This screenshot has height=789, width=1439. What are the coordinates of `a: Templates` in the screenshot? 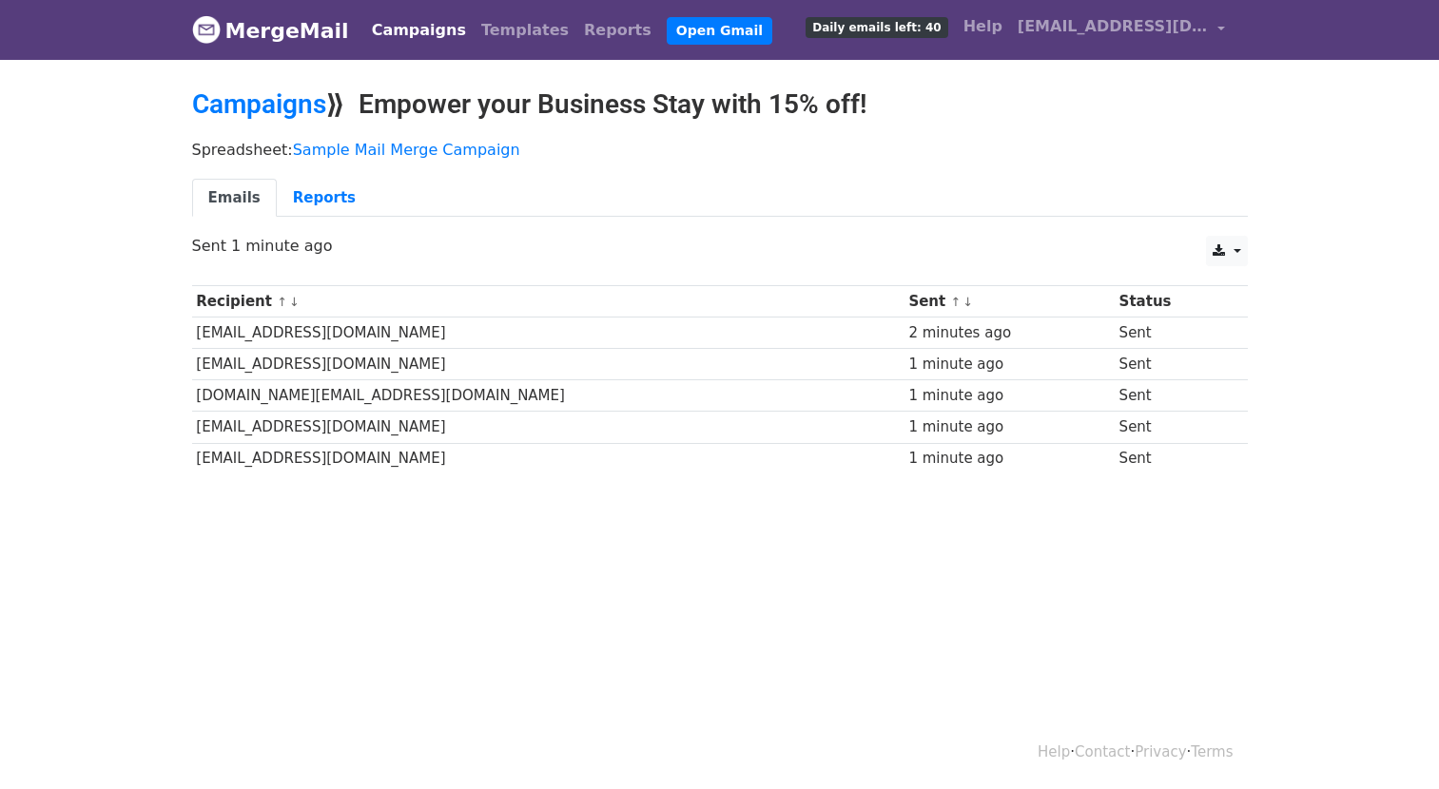 It's located at (525, 30).